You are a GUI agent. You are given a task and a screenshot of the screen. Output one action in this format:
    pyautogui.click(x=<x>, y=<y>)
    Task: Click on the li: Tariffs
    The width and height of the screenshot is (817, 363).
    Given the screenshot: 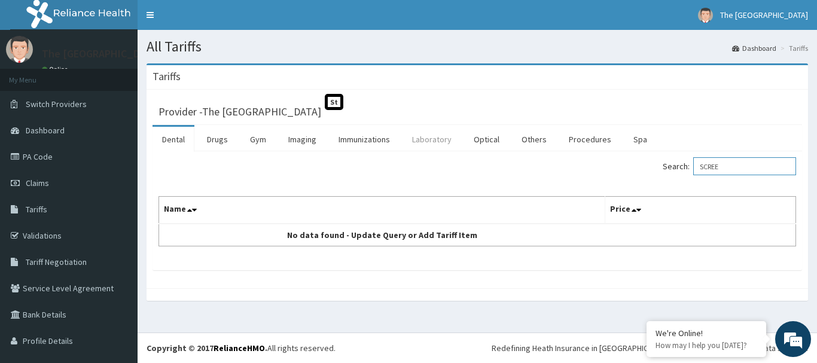 What is the action you would take?
    pyautogui.click(x=793, y=48)
    